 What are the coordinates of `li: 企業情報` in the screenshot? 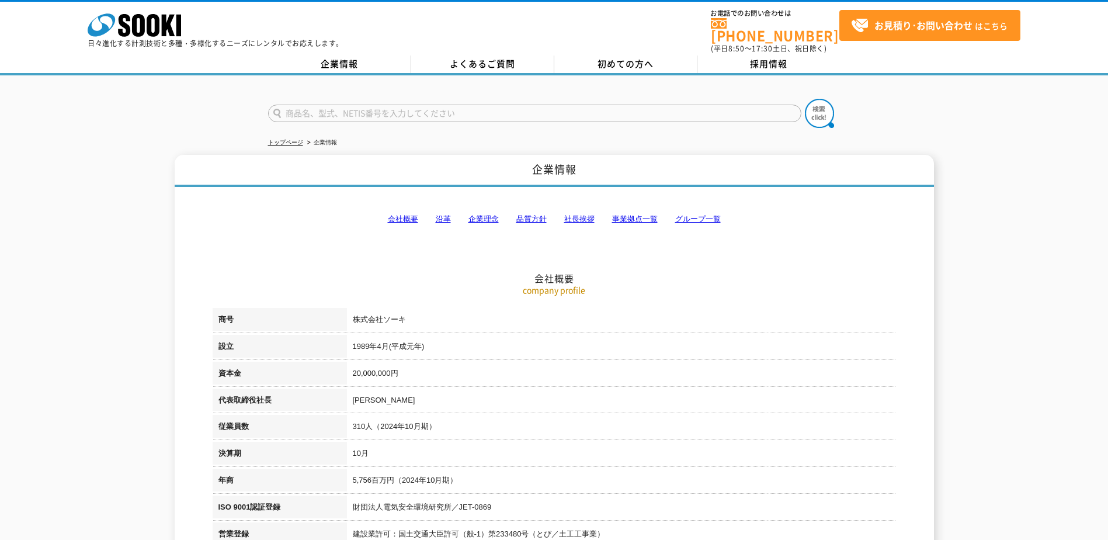 It's located at (321, 143).